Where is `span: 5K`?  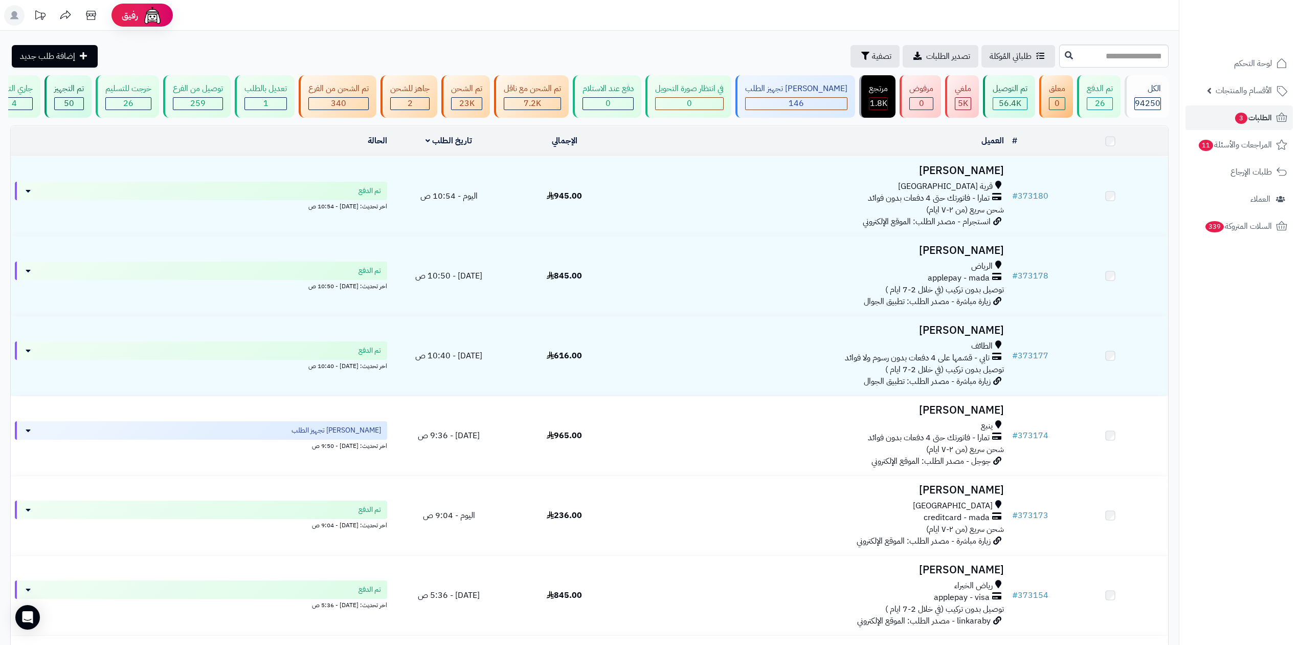
span: 5K is located at coordinates (963, 103).